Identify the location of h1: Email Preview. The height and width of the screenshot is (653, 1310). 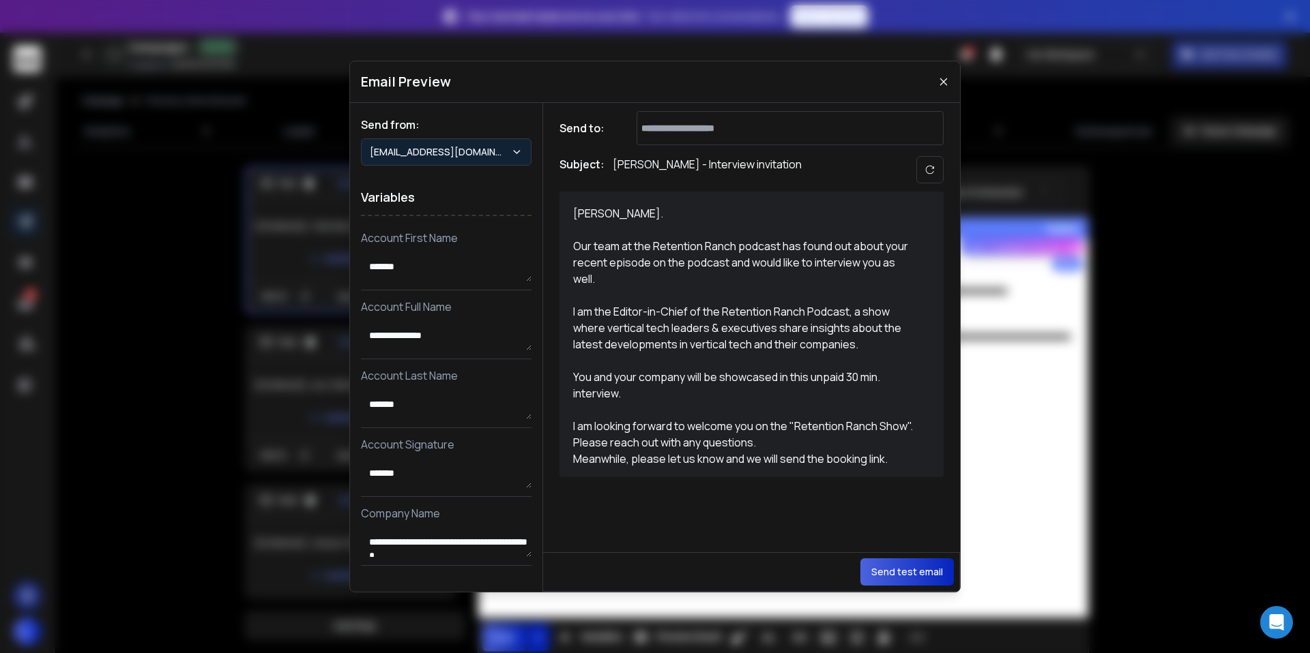
(406, 82).